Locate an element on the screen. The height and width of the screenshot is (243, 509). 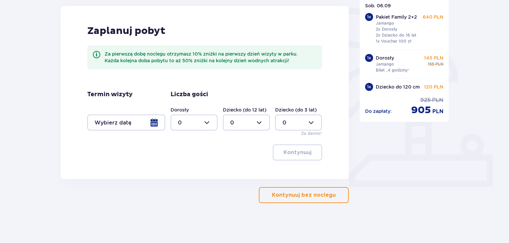
p: Zaplanuj pobyt is located at coordinates (126, 31).